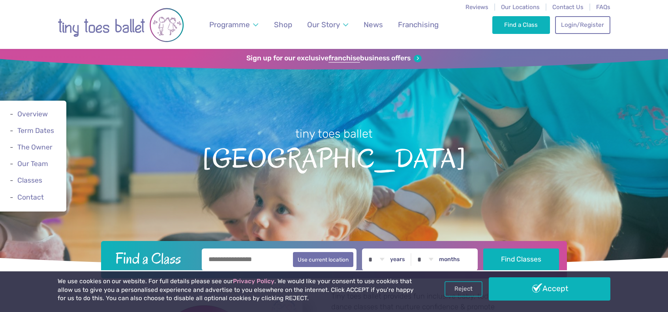 This screenshot has height=312, width=668. Describe the element at coordinates (333, 58) in the screenshot. I see `a: Sign up for our exclusivefranchisebusiness offers` at that location.